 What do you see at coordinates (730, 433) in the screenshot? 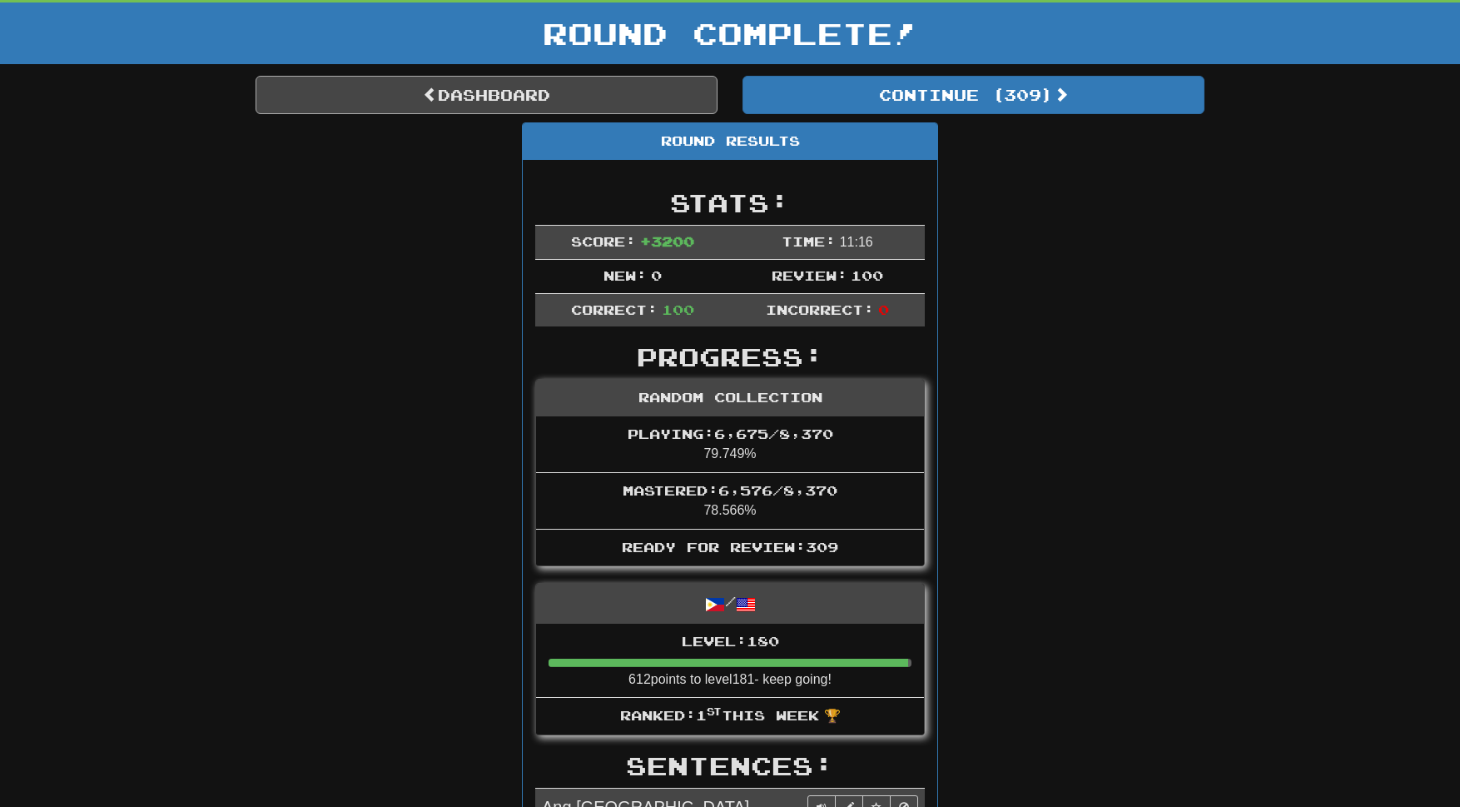
I see `span: Playing: 6,675 / 8,370` at bounding box center [730, 433].